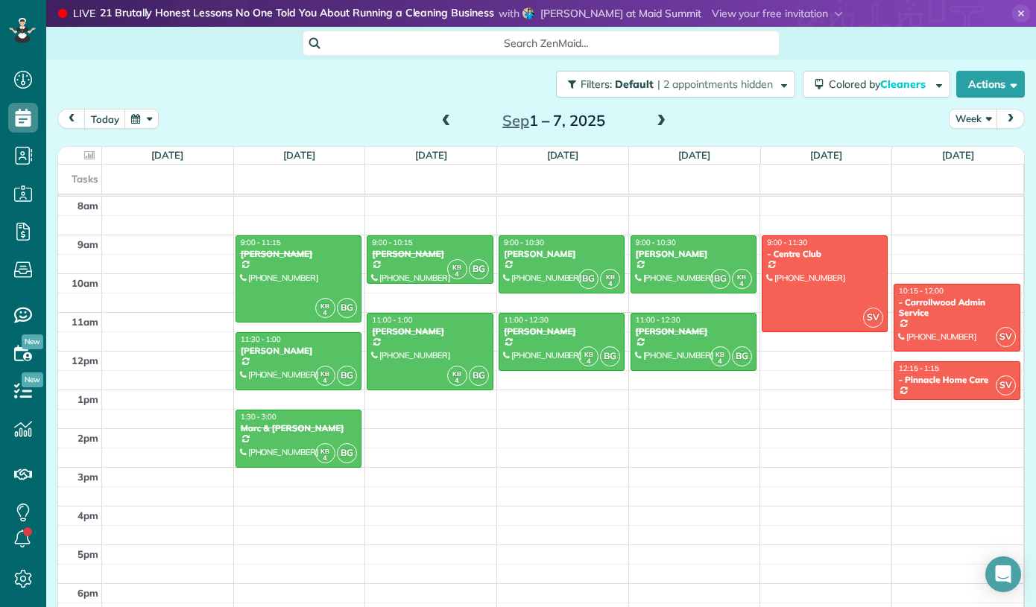 The width and height of the screenshot is (1036, 607). Describe the element at coordinates (528, 13) in the screenshot. I see `img: angela-brown-4d683074ae0fcca95727484455e3f3202927d5098cd1ff65ad77dadb9e4011d8.jpg` at that location.